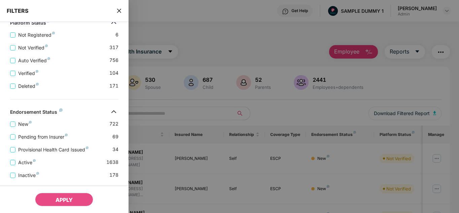 The height and width of the screenshot is (213, 459). I want to click on span: Inactive, so click(29, 175).